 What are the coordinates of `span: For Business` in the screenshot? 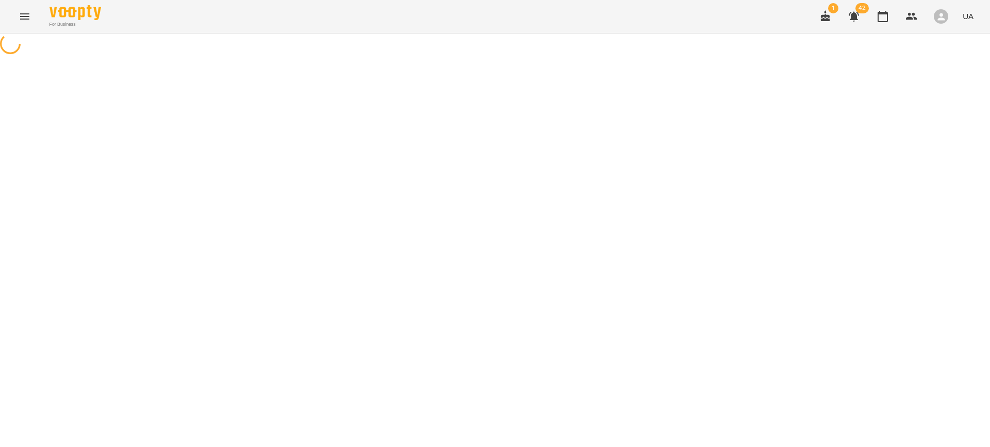 It's located at (75, 24).